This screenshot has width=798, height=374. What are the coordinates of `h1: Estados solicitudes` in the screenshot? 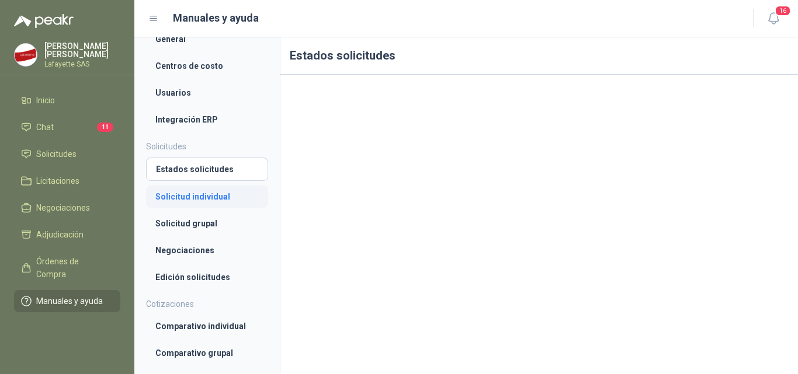 It's located at (539, 56).